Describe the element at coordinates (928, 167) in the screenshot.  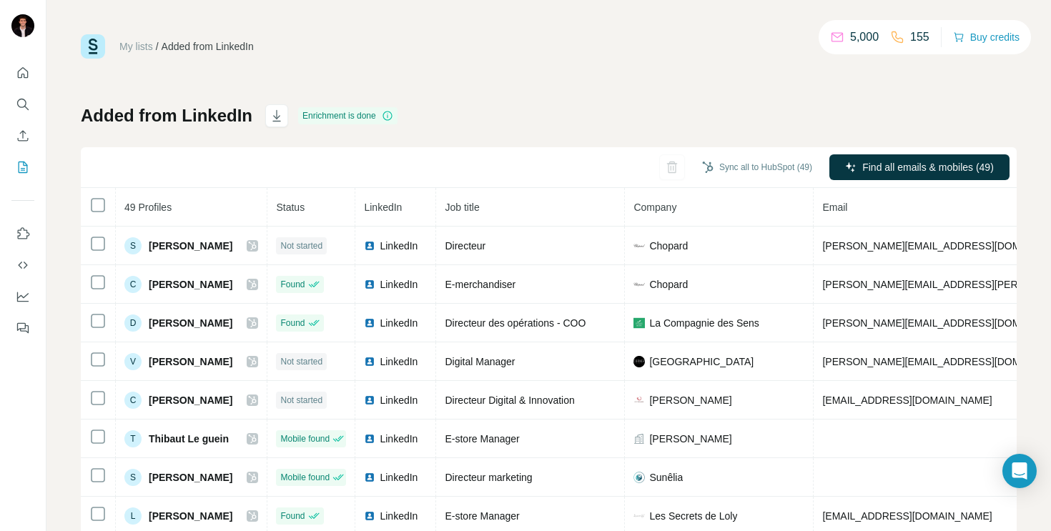
I see `span: Find all emails & mobiles (49)` at that location.